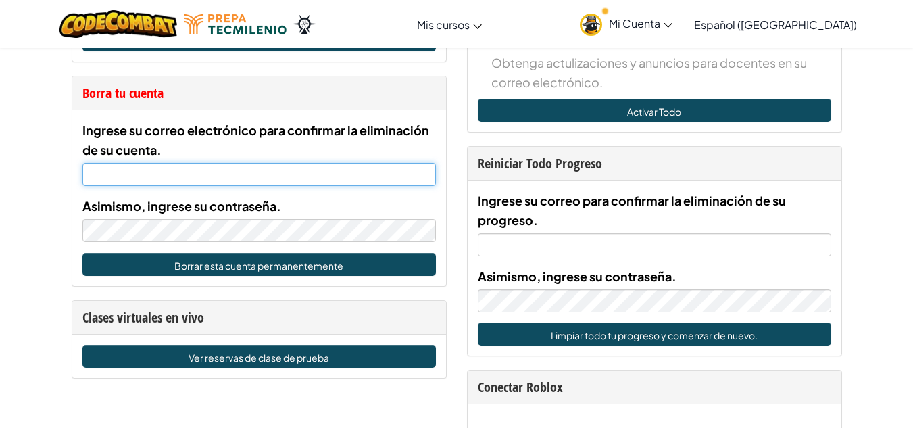 The height and width of the screenshot is (428, 913). Describe the element at coordinates (654, 112) in the screenshot. I see `font: Activar Todo` at that location.